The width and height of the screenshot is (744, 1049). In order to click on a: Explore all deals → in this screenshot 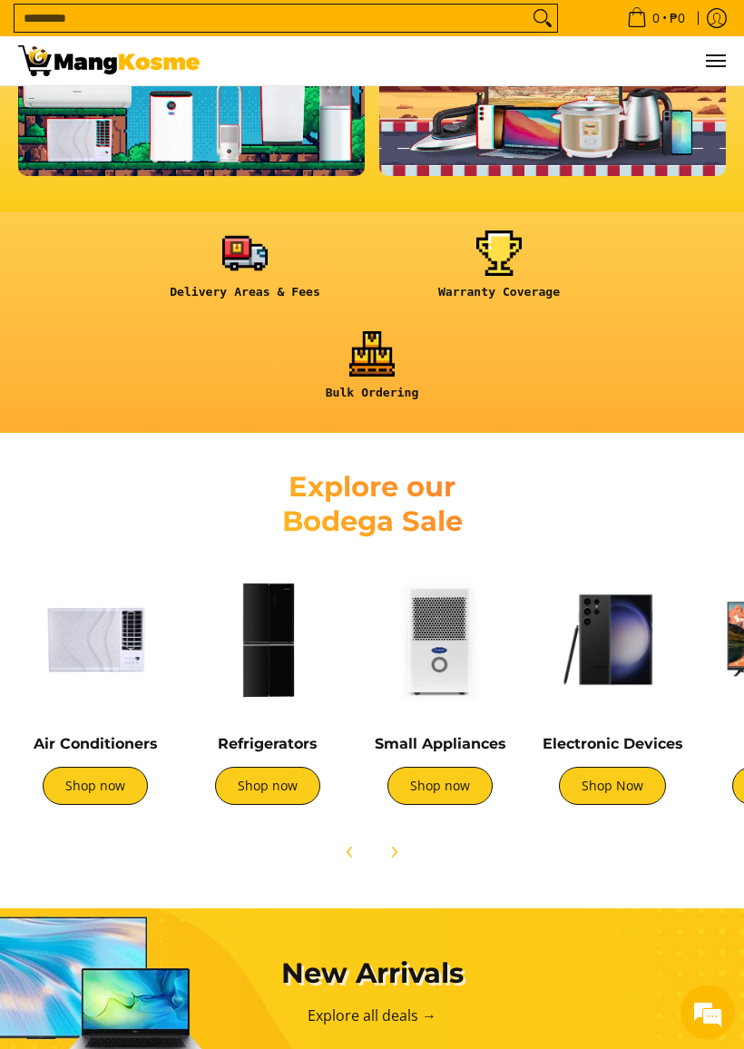, I will do `click(372, 1017)`.